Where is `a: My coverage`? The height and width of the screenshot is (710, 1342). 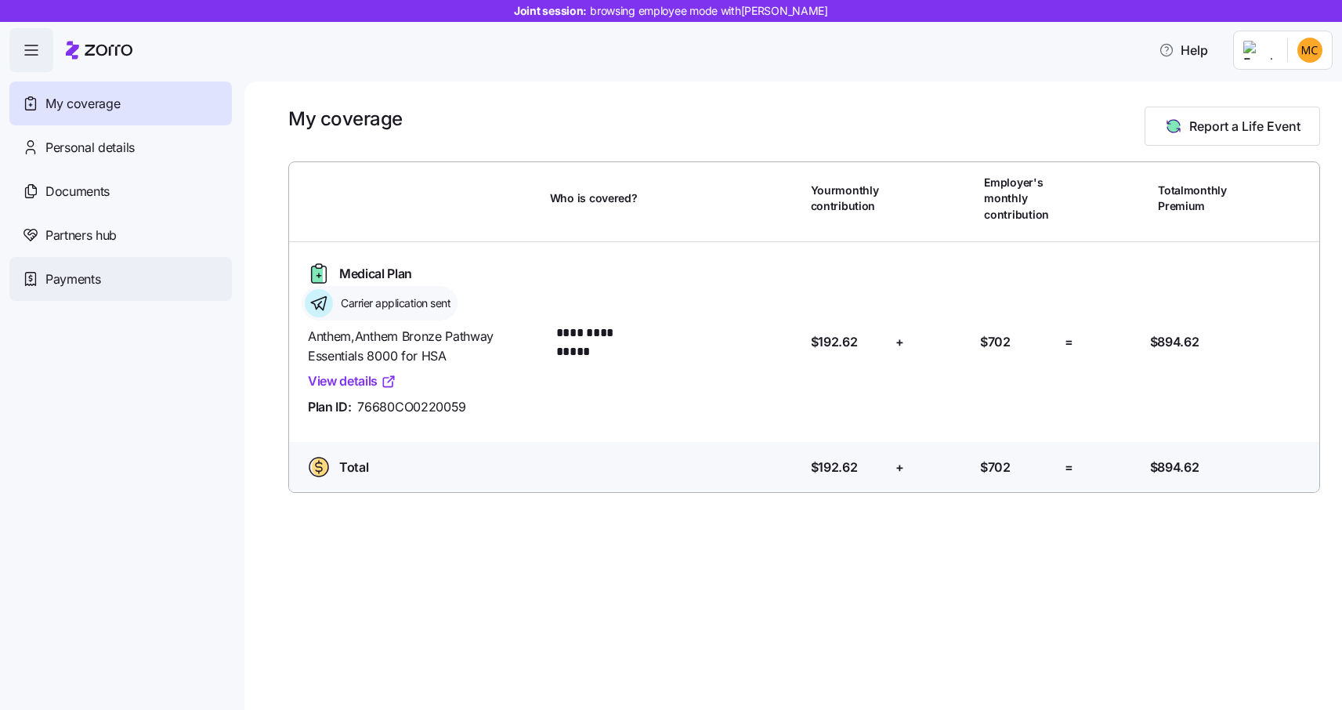
a: My coverage is located at coordinates (121, 103).